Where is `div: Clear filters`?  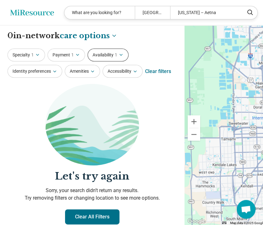 div: Clear filters is located at coordinates (158, 71).